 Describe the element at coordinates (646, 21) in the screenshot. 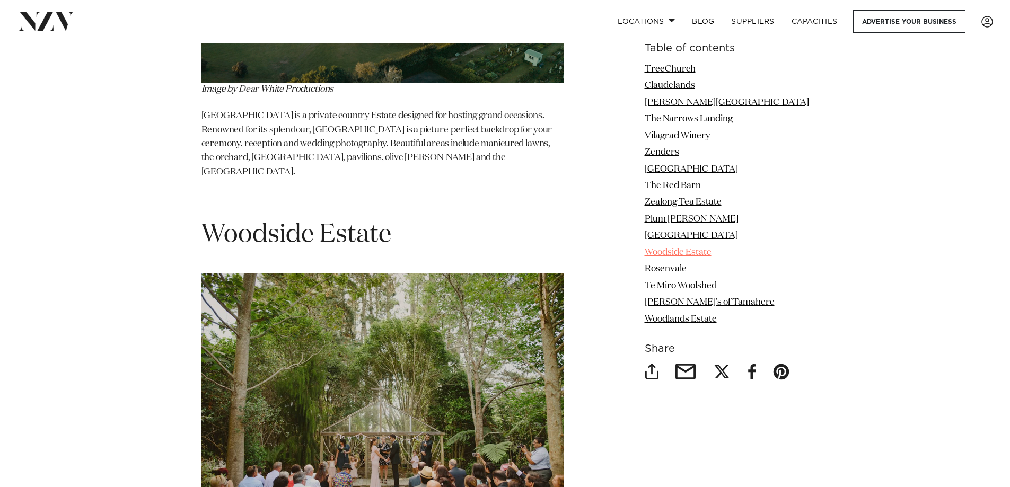

I see `a: Locations` at that location.